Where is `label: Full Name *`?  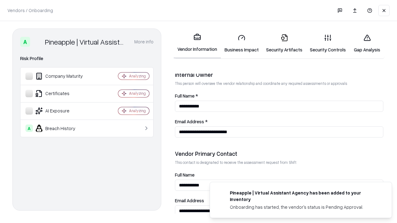 label: Full Name * is located at coordinates (279, 96).